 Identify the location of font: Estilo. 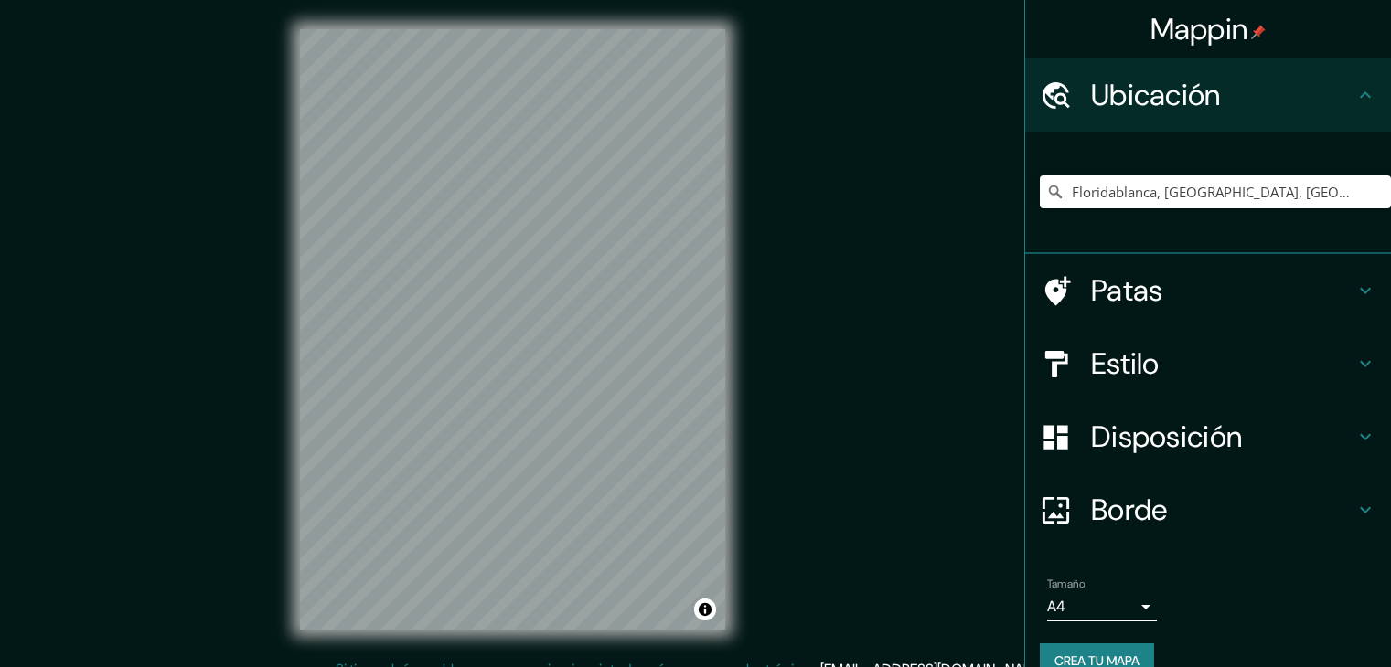
(1125, 364).